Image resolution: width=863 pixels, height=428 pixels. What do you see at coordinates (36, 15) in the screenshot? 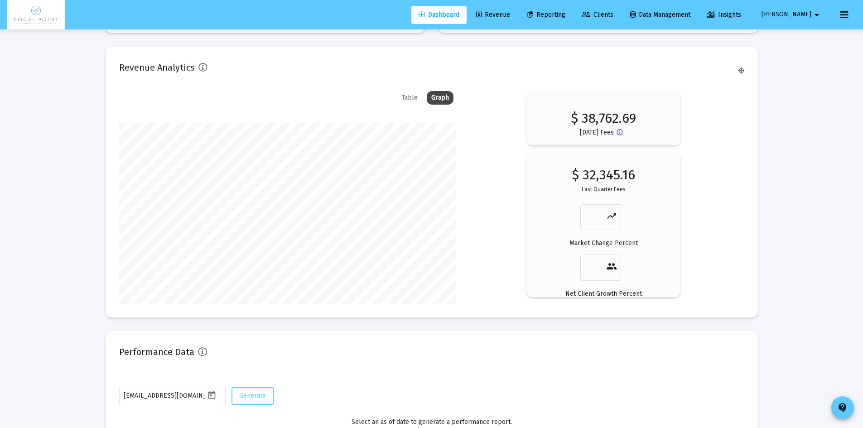
I see `img: Dashboard` at bounding box center [36, 15].